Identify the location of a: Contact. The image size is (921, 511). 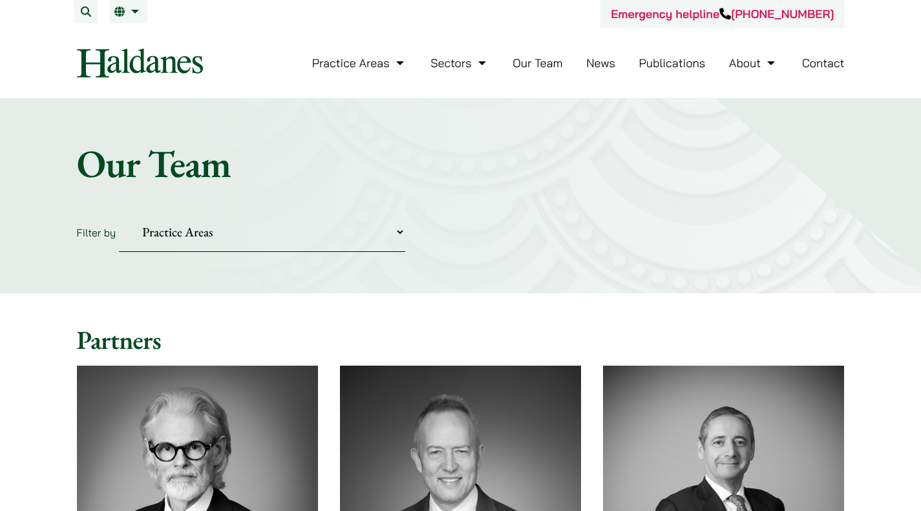
(824, 63).